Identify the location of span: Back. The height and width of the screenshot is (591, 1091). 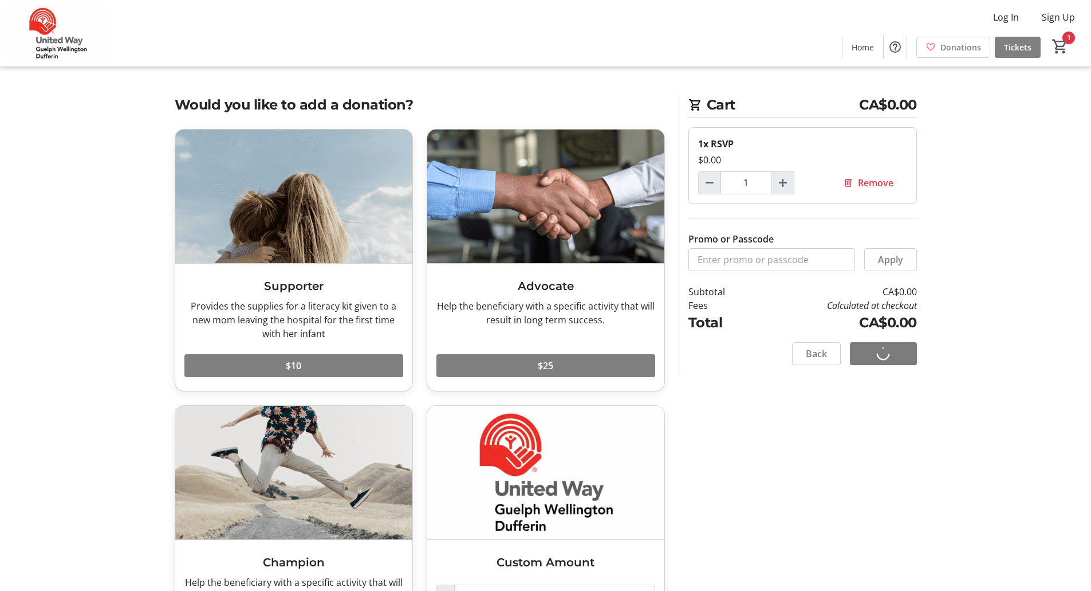
(816, 353).